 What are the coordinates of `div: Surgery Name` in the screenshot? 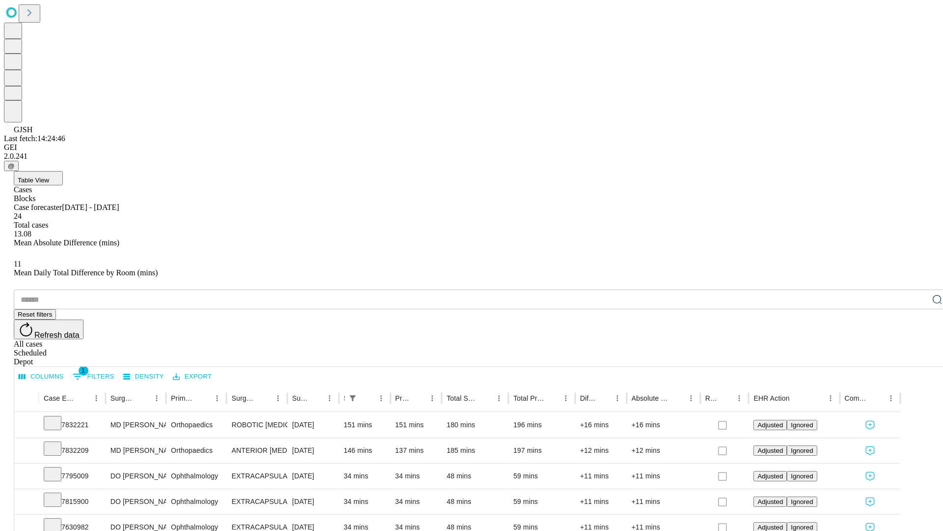 It's located at (244, 398).